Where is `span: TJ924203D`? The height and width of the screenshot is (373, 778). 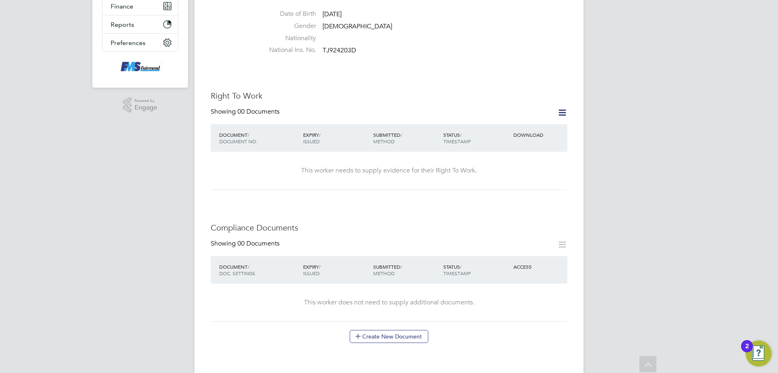 span: TJ924203D is located at coordinates (339, 51).